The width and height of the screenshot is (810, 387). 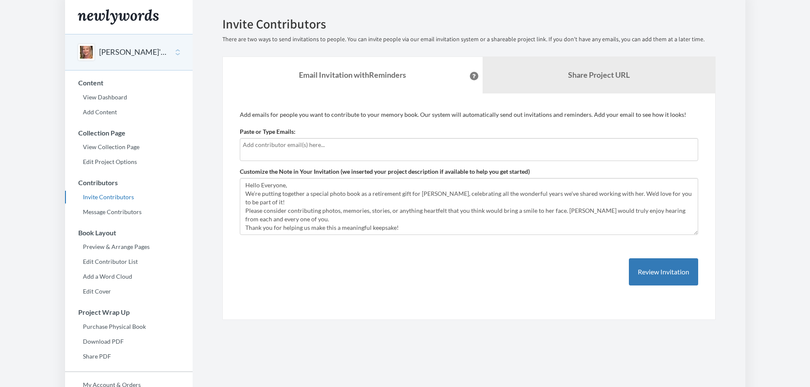 I want to click on h2: Invite Contributors, so click(x=469, y=24).